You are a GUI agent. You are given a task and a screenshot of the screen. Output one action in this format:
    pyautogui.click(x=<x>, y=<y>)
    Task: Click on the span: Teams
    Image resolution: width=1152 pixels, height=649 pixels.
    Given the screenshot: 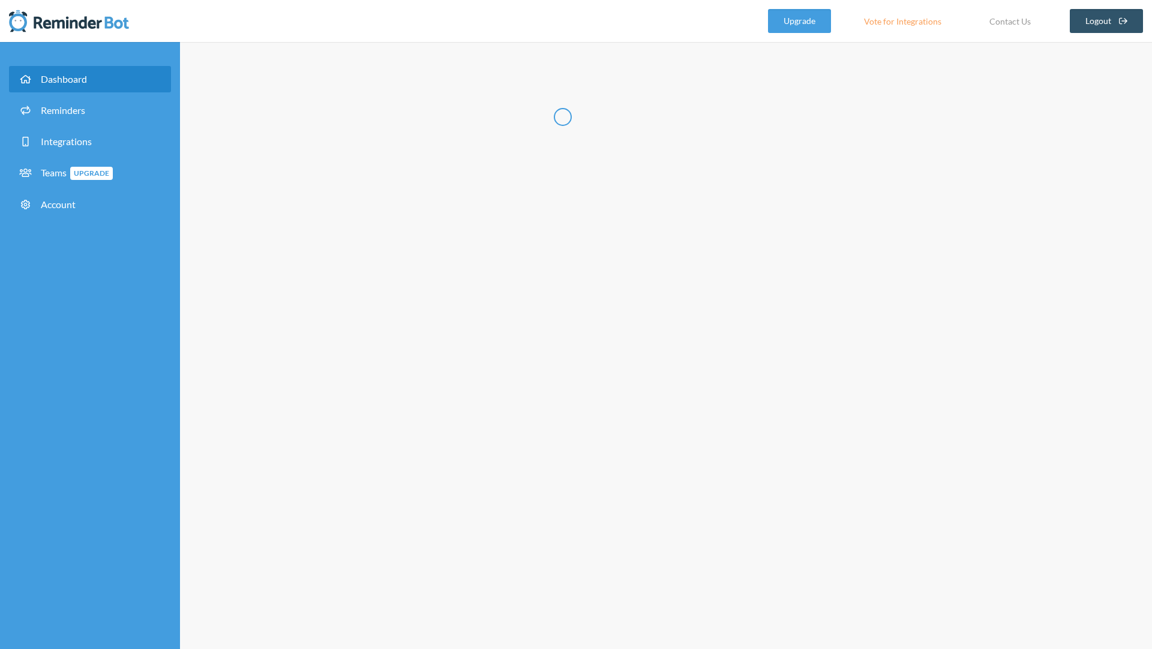 What is the action you would take?
    pyautogui.click(x=77, y=172)
    